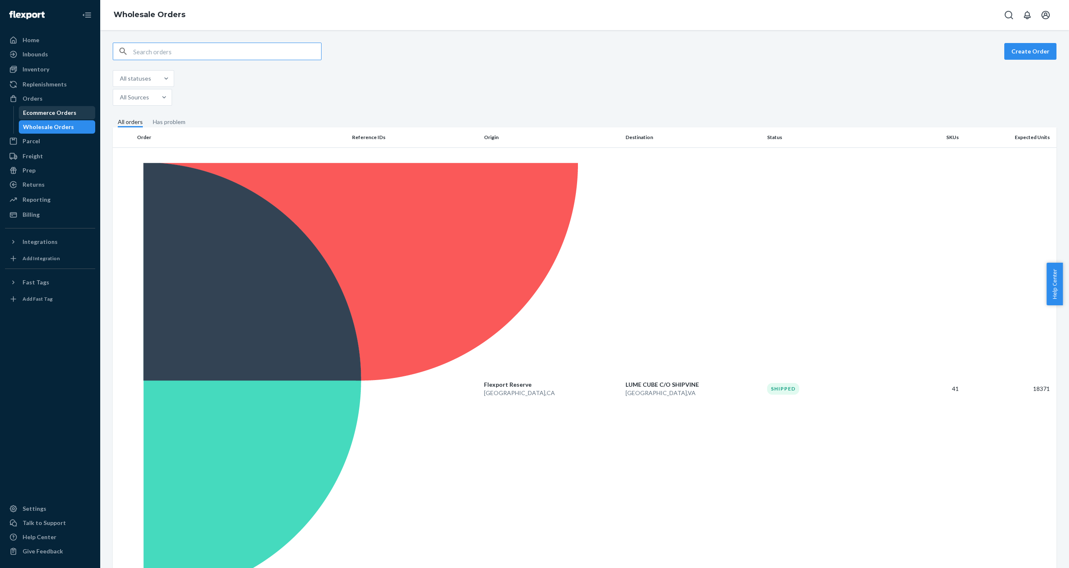 This screenshot has height=568, width=1069. Describe the element at coordinates (33, 156) in the screenshot. I see `div: Freight` at that location.